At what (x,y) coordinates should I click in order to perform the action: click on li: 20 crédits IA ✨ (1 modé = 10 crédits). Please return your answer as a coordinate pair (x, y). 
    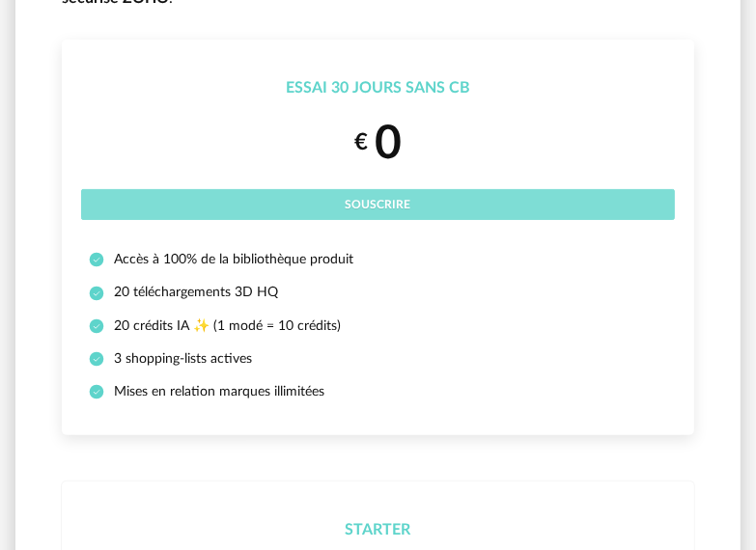
    Looking at the image, I should click on (377, 326).